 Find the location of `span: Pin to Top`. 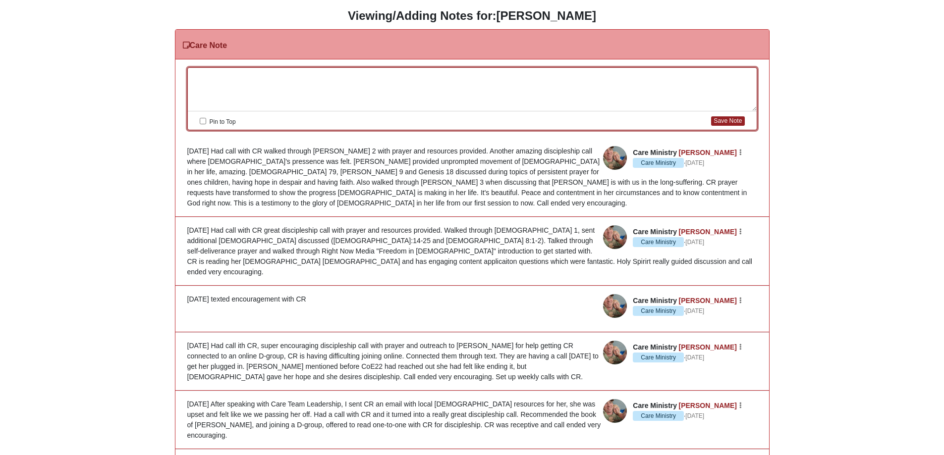

span: Pin to Top is located at coordinates (222, 122).